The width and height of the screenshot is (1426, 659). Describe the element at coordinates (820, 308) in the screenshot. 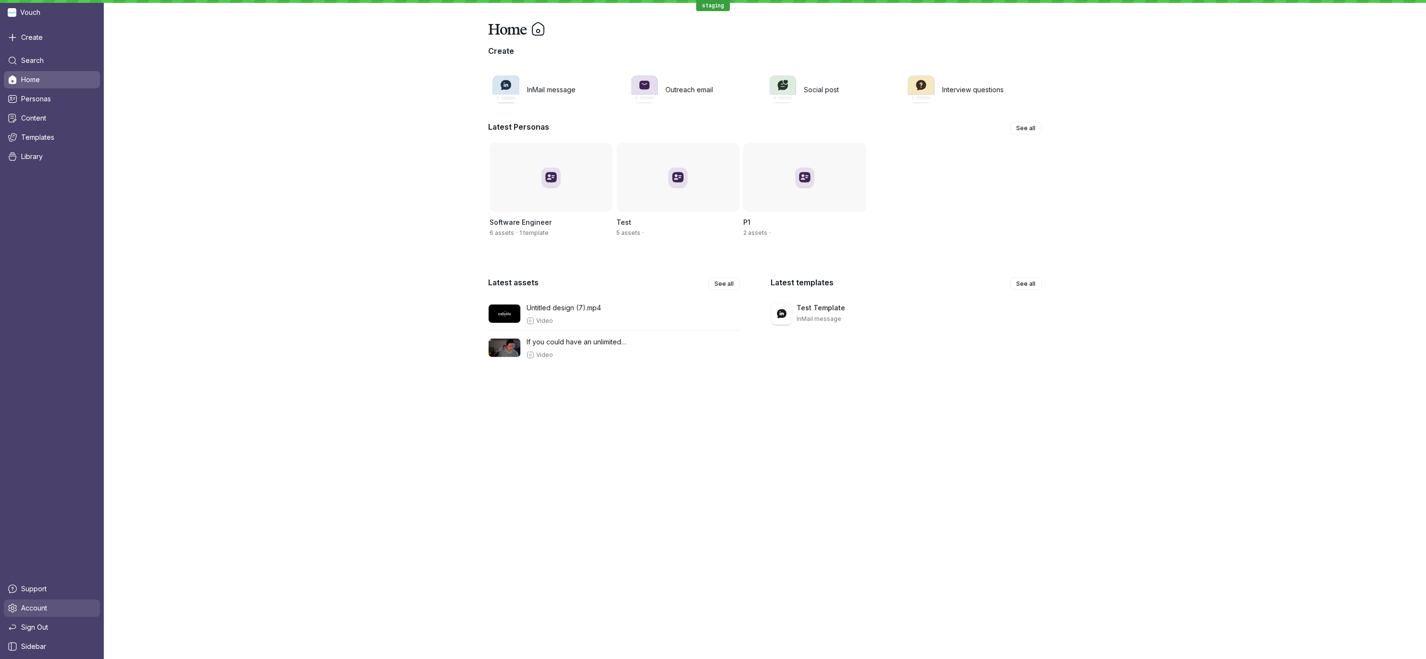

I see `p: Test Template` at that location.